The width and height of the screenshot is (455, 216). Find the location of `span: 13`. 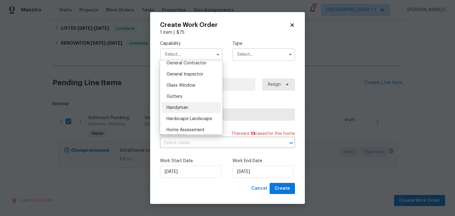

span: 13 is located at coordinates (253, 134).